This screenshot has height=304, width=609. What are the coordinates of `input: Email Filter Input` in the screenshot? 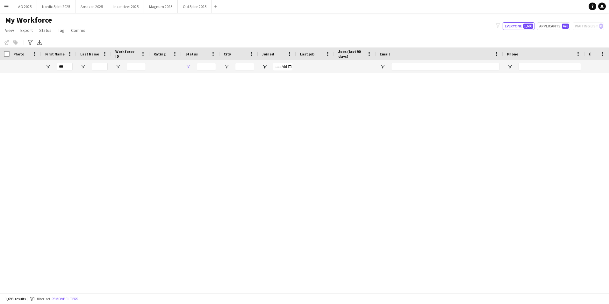 It's located at (445, 67).